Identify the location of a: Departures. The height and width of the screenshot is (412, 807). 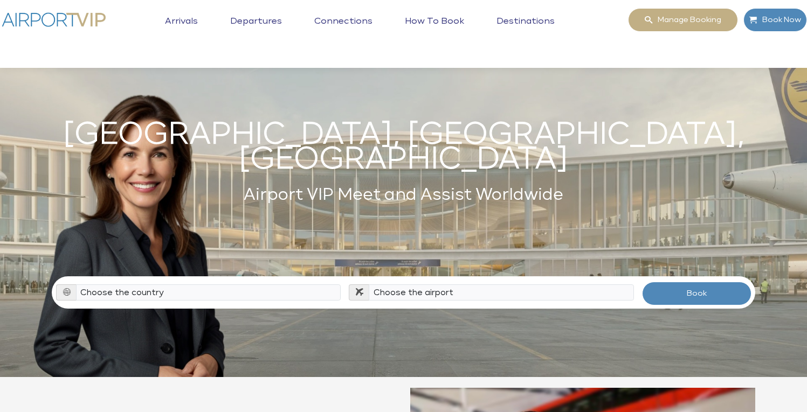
(256, 30).